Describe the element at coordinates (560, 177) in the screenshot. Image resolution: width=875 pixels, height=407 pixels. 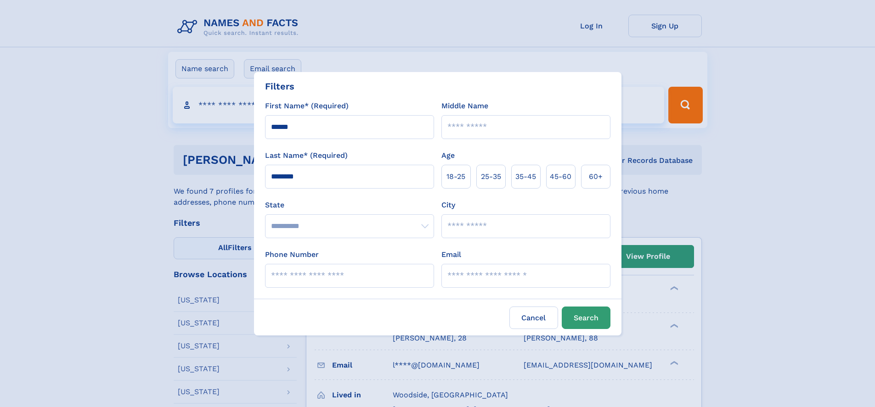
I see `span: 45‑60` at that location.